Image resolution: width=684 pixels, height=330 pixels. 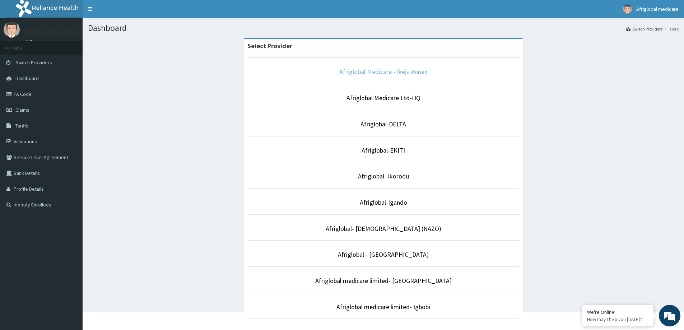 I want to click on span: Dashboard, so click(x=27, y=78).